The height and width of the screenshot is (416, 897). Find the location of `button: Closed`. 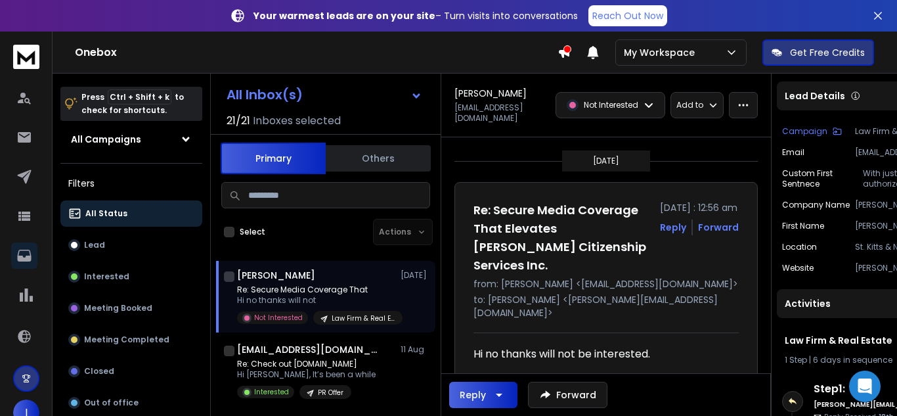

button: Closed is located at coordinates (131, 371).